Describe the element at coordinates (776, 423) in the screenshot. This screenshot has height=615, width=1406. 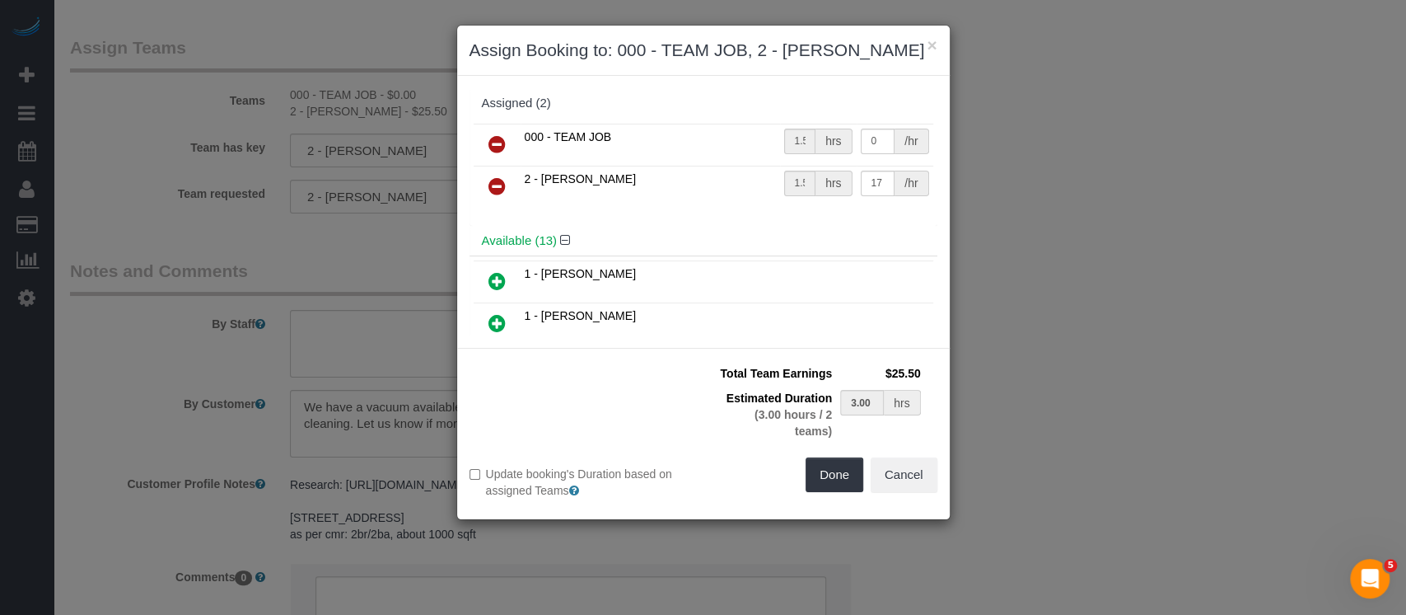
I see `div: (3.00 hours / 2 teams)` at that location.